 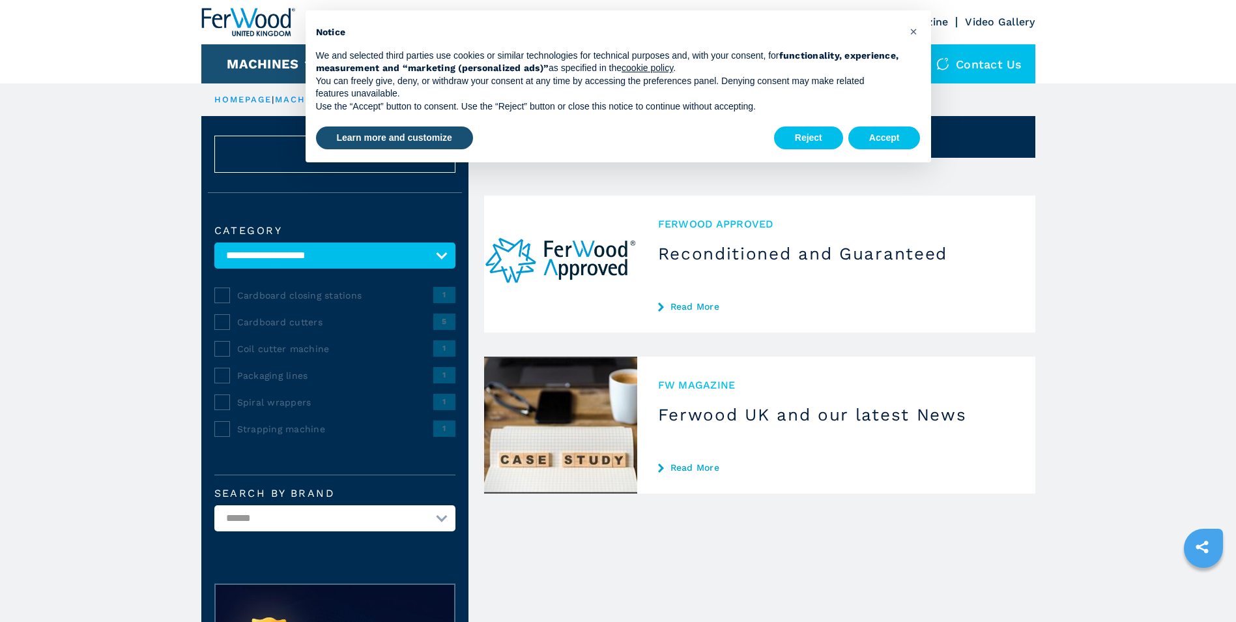 I want to click on span: Coil cutter machine, so click(x=335, y=349).